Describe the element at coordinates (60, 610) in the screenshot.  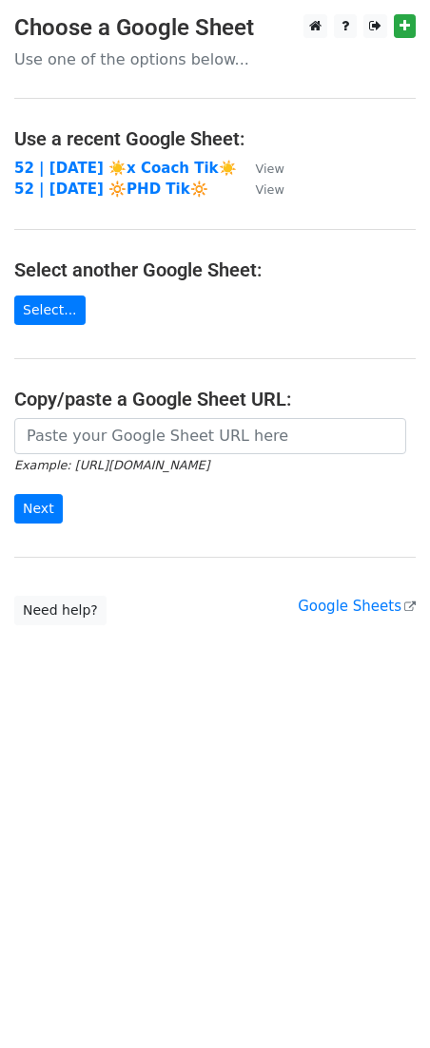
I see `a: Need help?` at that location.